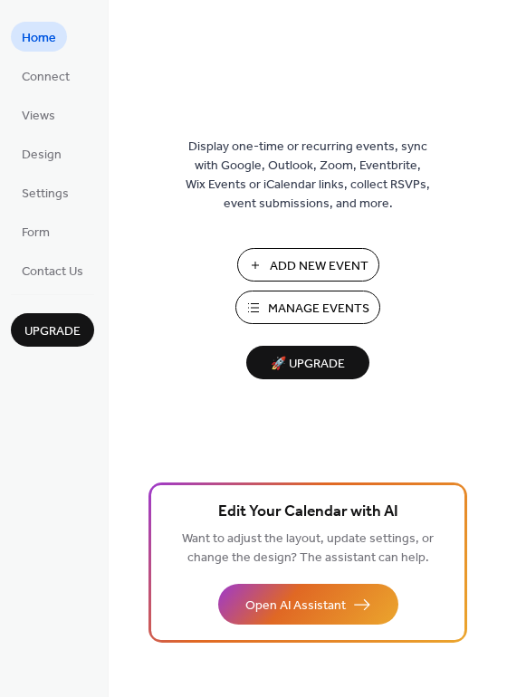 The height and width of the screenshot is (697, 507). What do you see at coordinates (308, 362) in the screenshot?
I see `button: 🚀 Upgrade` at bounding box center [308, 362].